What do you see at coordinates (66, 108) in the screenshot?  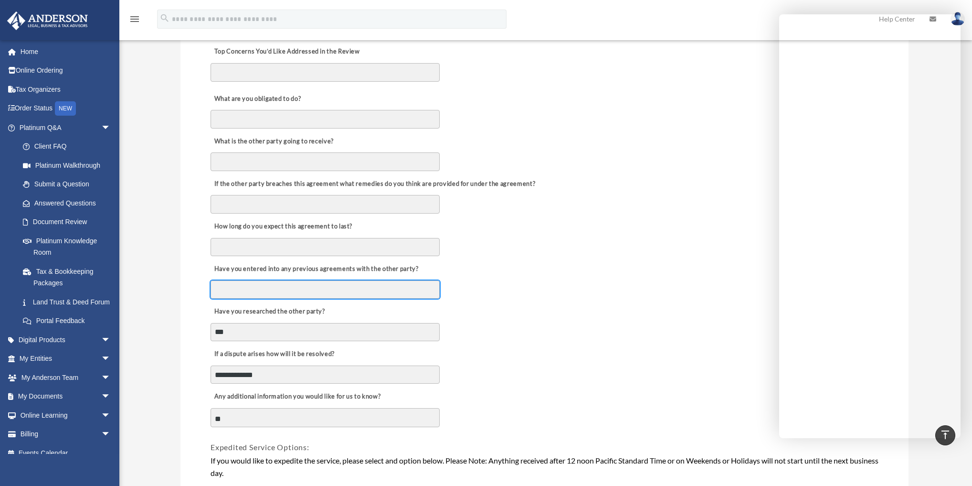 I see `a: Order StatusNEW` at bounding box center [66, 108].